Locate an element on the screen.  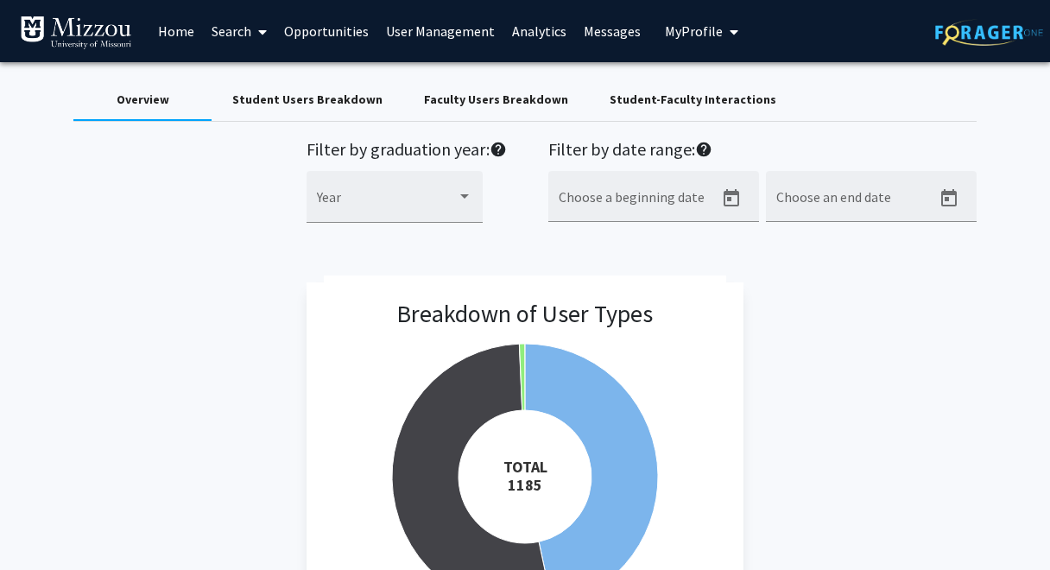
div: Student Users Breakdown is located at coordinates (307, 99).